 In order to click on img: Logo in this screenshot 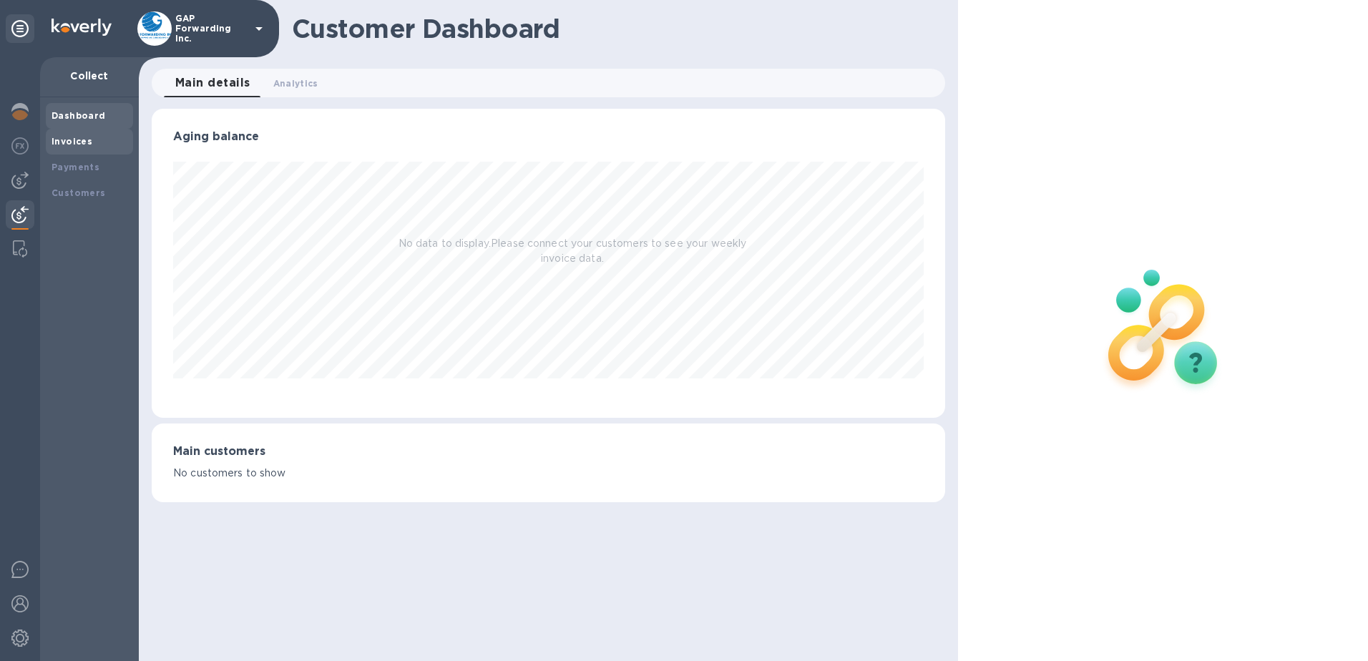, I will do `click(82, 27)`.